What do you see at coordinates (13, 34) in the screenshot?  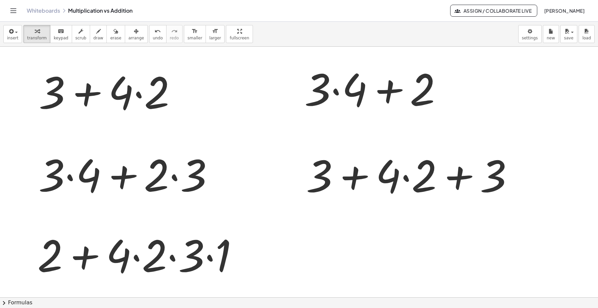 I see `button: insert` at bounding box center [13, 34].